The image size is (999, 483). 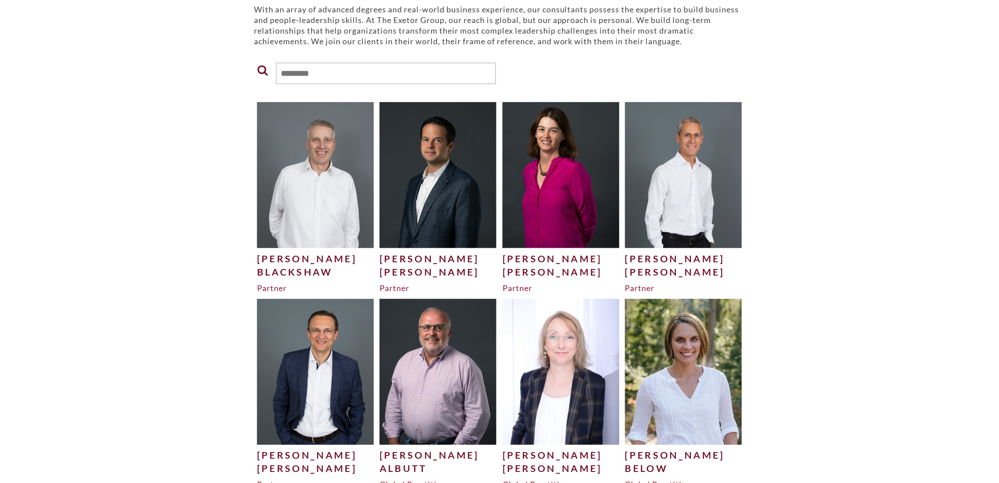 What do you see at coordinates (500, 25) in the screenshot?
I see `p: With an array of advanced degrees and real-world business experience, our consultants possess the...` at bounding box center [500, 25].